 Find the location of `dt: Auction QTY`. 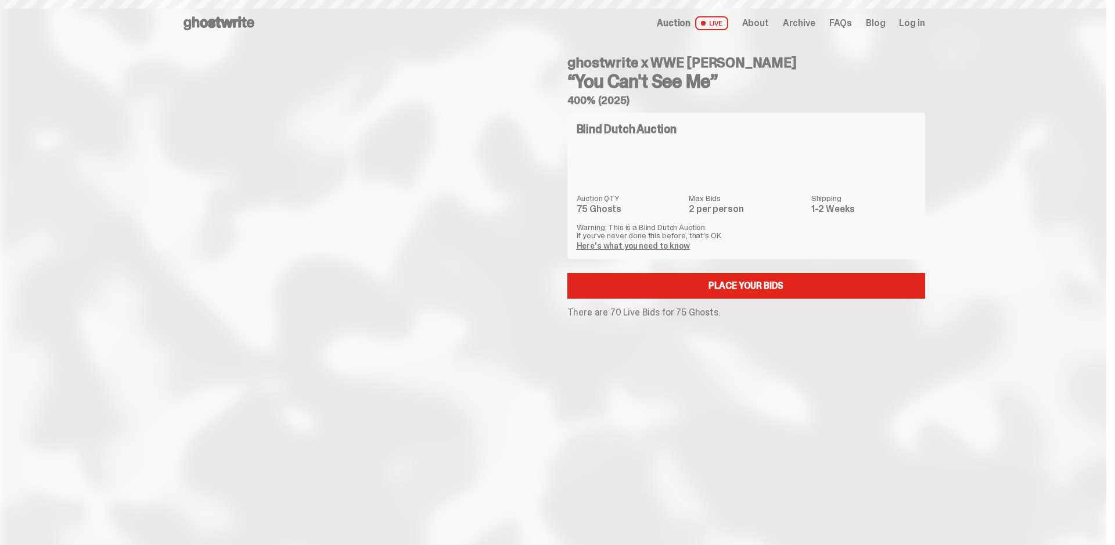

dt: Auction QTY is located at coordinates (630, 198).